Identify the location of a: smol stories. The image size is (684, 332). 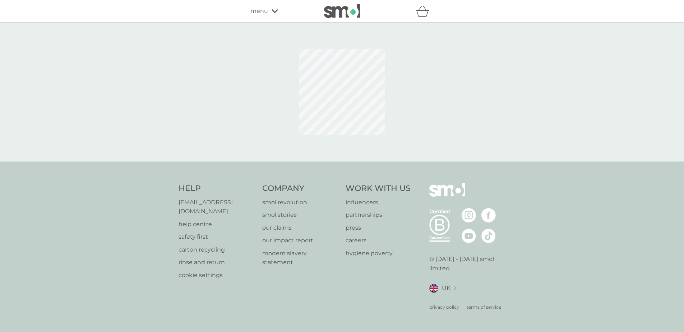
(300, 215).